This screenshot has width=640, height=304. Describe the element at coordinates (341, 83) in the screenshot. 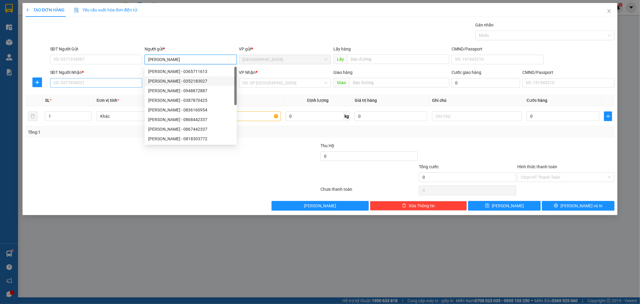

I see `span: Giao` at that location.